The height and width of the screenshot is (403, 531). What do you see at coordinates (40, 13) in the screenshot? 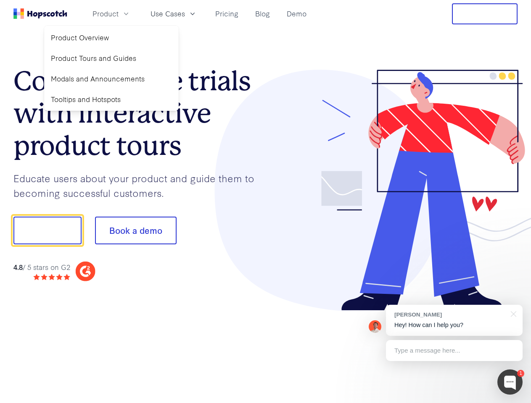
I see `a: Home` at bounding box center [40, 13].